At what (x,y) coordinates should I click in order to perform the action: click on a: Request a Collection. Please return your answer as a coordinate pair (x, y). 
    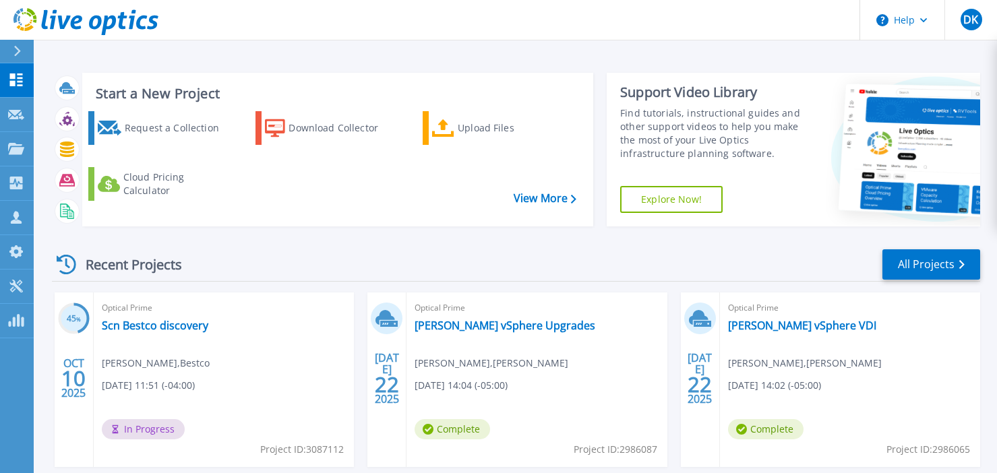
    Looking at the image, I should click on (157, 128).